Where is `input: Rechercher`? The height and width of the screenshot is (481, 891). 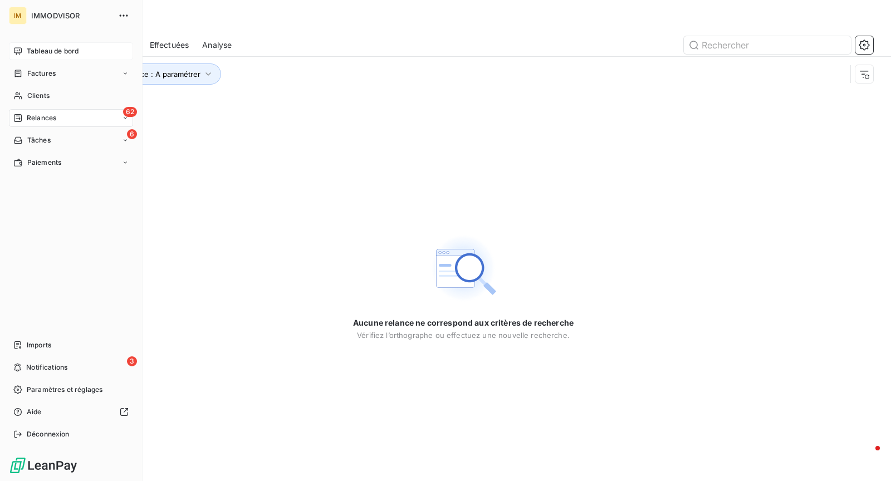
input: Rechercher is located at coordinates (767, 45).